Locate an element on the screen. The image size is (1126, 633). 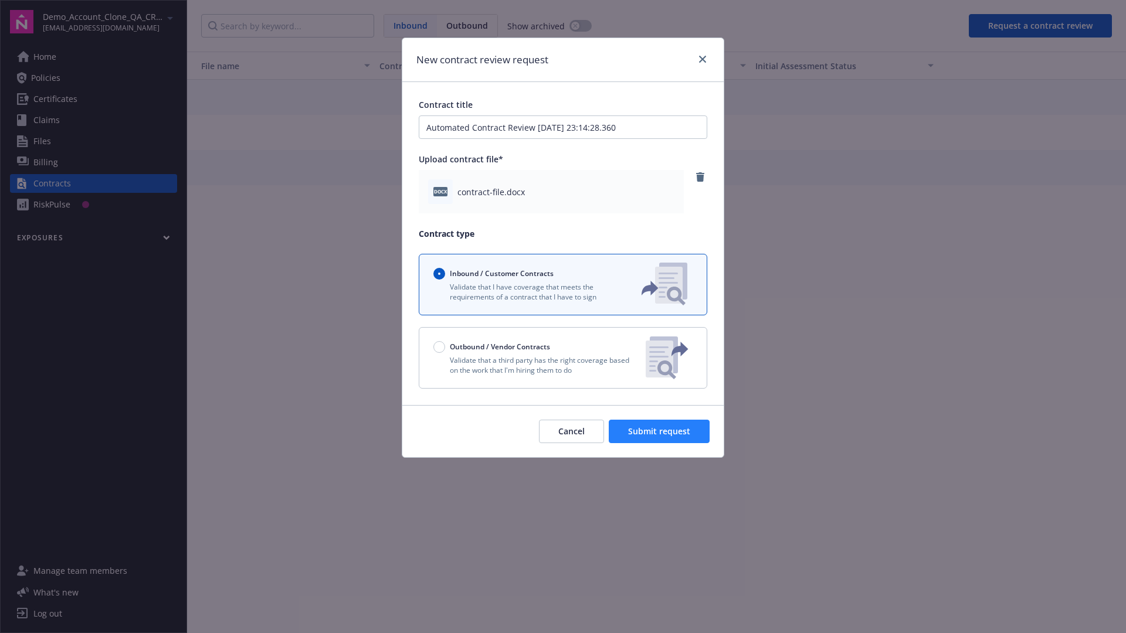
input: Outbound / Vendor Contracts is located at coordinates (439, 347).